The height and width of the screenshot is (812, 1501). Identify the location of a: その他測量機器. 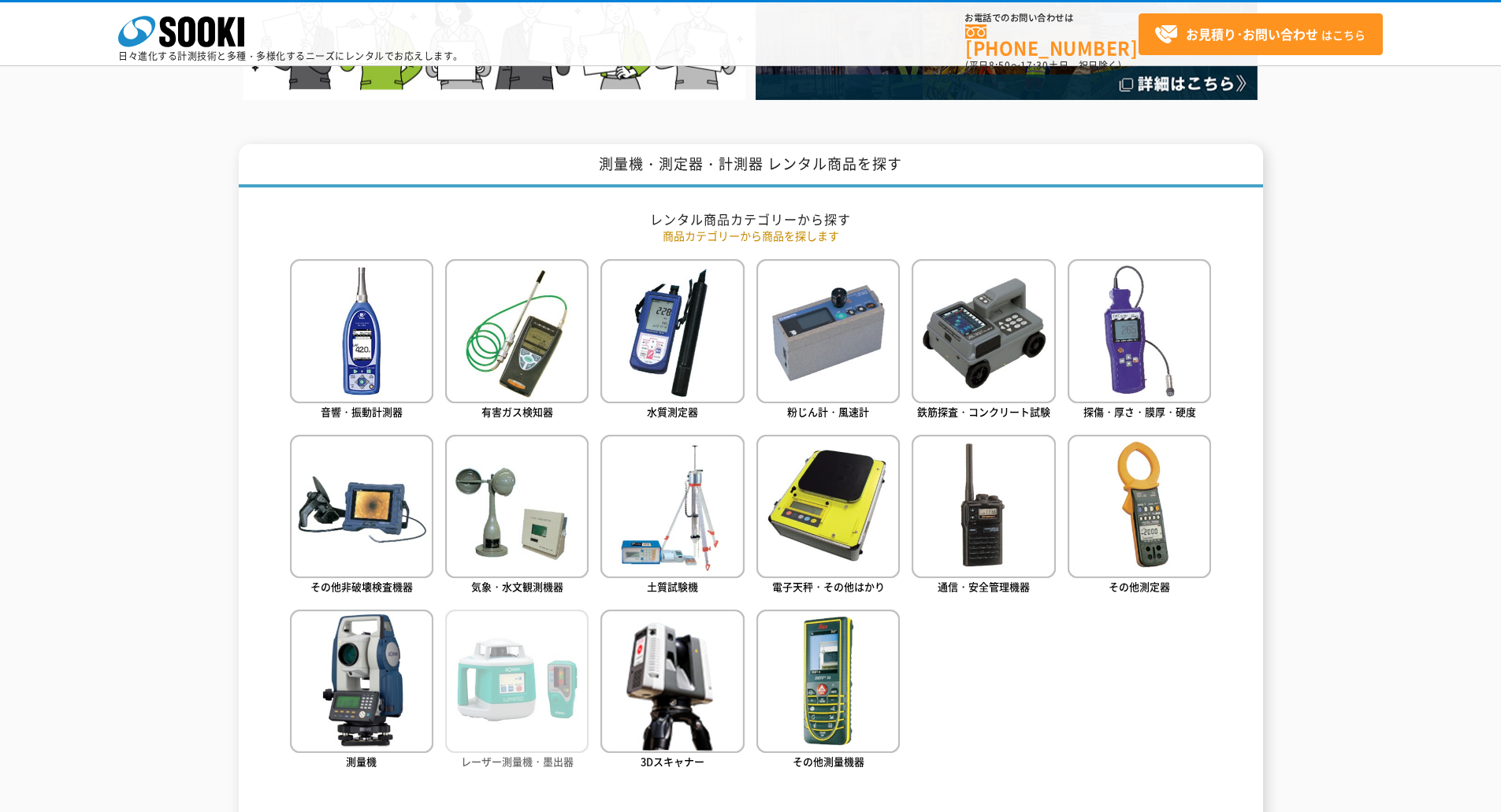
(829, 691).